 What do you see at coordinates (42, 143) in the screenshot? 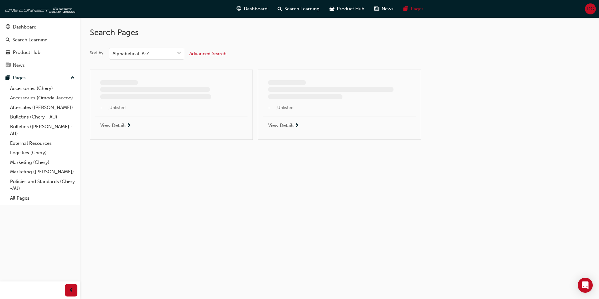
I see `a: External Resources` at bounding box center [42, 143].